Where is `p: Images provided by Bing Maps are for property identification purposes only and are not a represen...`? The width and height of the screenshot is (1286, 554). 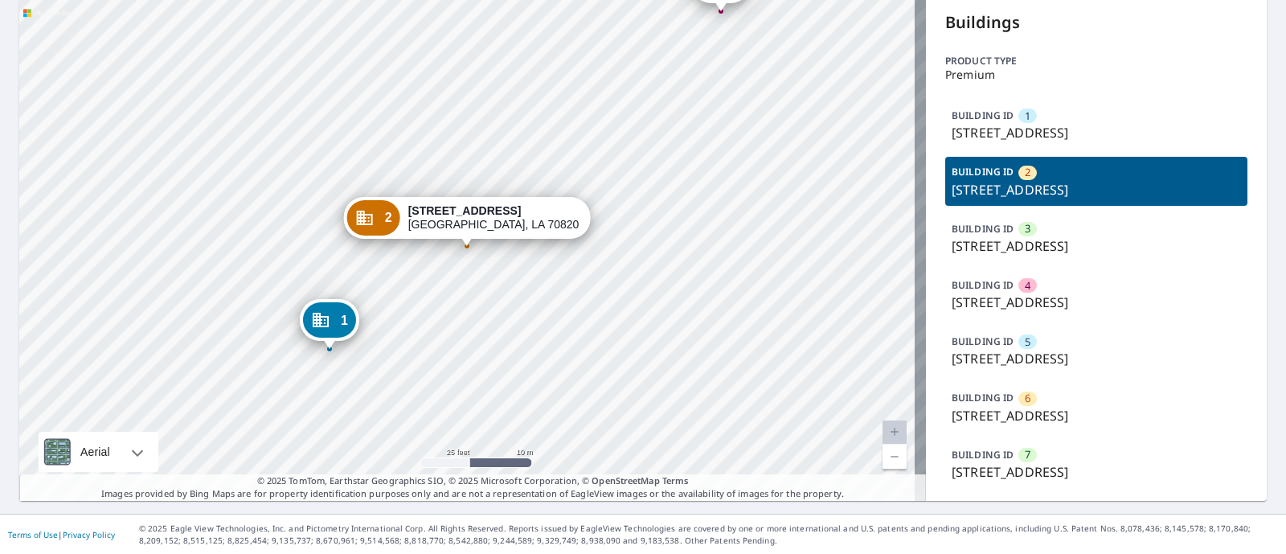 p: Images provided by Bing Maps are for property identification purposes only and are not a represen... is located at coordinates (473, 487).